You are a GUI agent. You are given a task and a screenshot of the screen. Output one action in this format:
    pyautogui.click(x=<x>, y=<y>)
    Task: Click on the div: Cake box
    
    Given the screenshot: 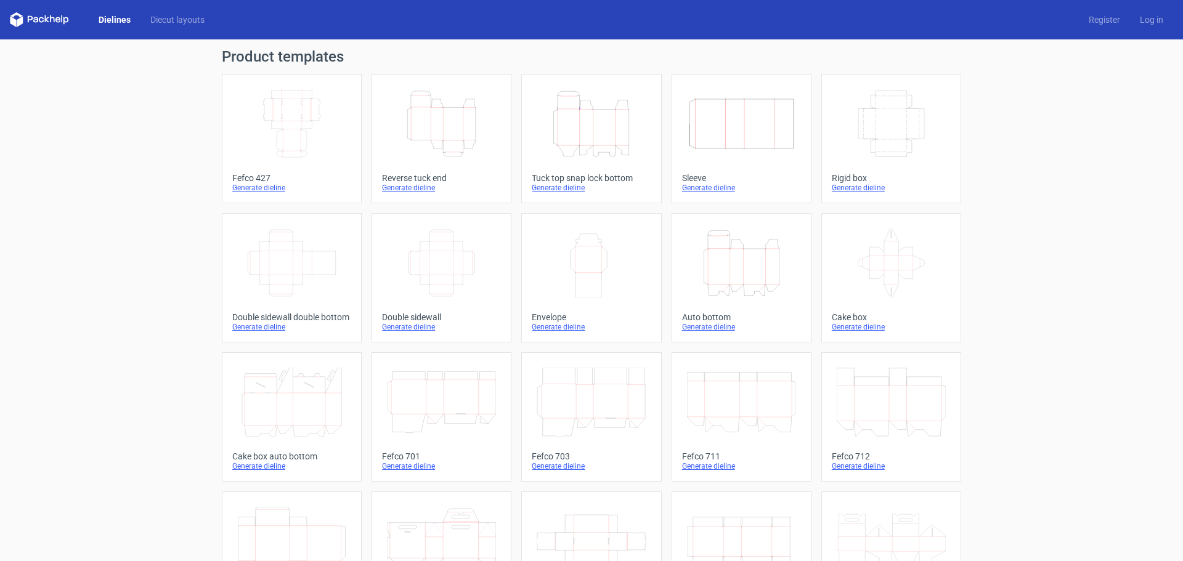 What is the action you would take?
    pyautogui.click(x=891, y=317)
    